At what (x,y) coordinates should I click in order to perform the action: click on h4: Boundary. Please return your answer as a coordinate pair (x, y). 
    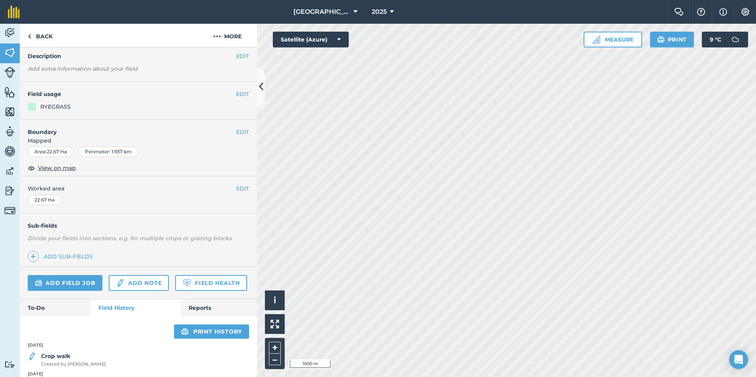
    Looking at the image, I should click on (128, 128).